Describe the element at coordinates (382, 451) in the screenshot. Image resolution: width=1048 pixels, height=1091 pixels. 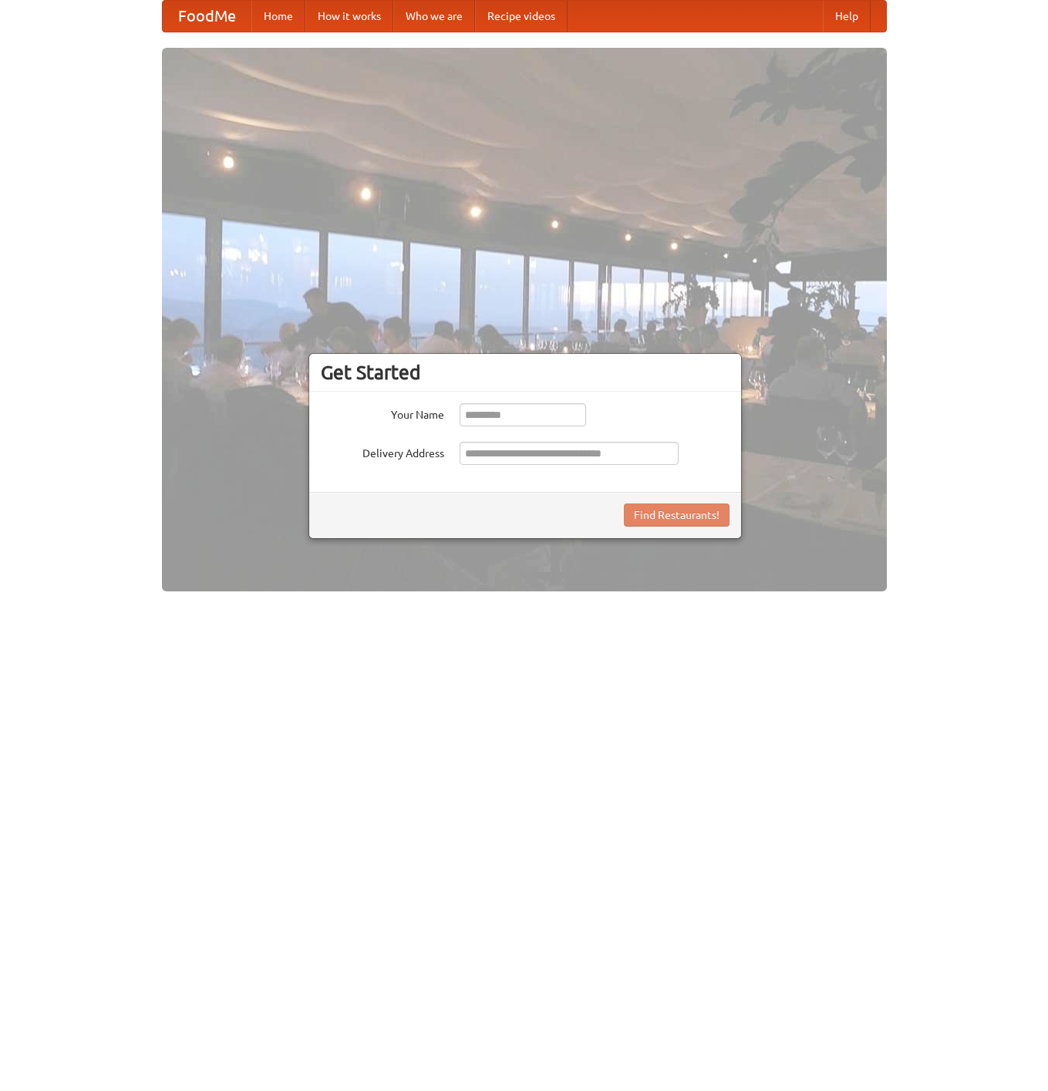
I see `label: Delivery Address` at that location.